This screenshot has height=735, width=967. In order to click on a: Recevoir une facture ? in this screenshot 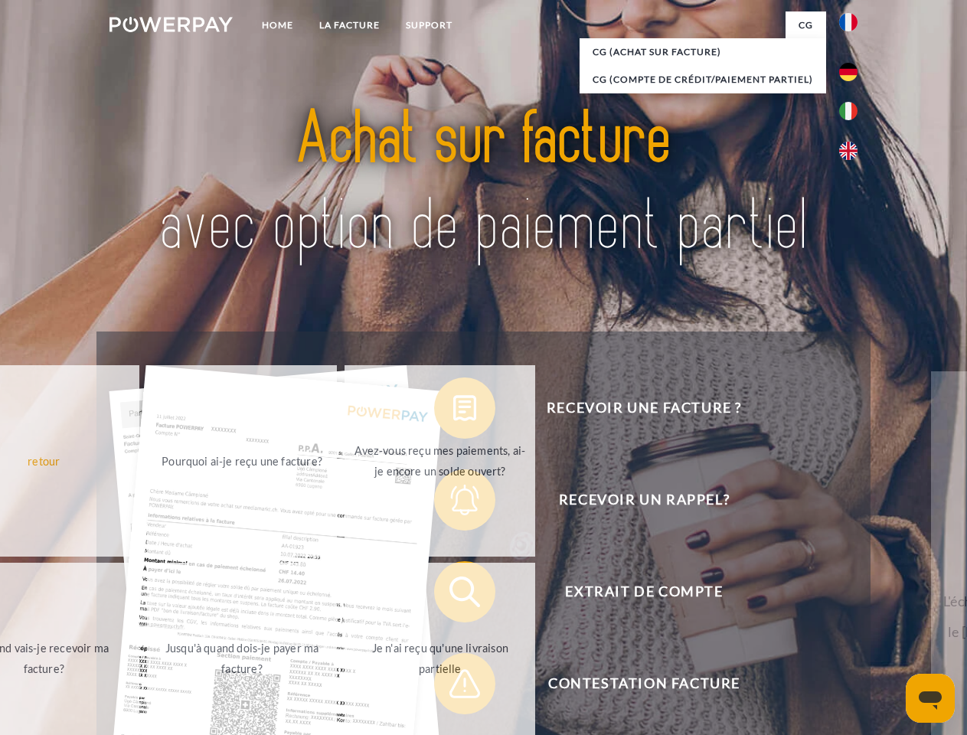, I will do `click(633, 408)`.